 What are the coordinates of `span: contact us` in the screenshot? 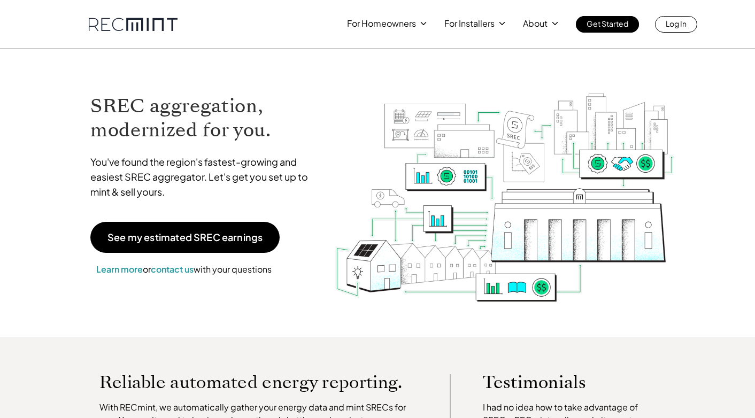 It's located at (172, 269).